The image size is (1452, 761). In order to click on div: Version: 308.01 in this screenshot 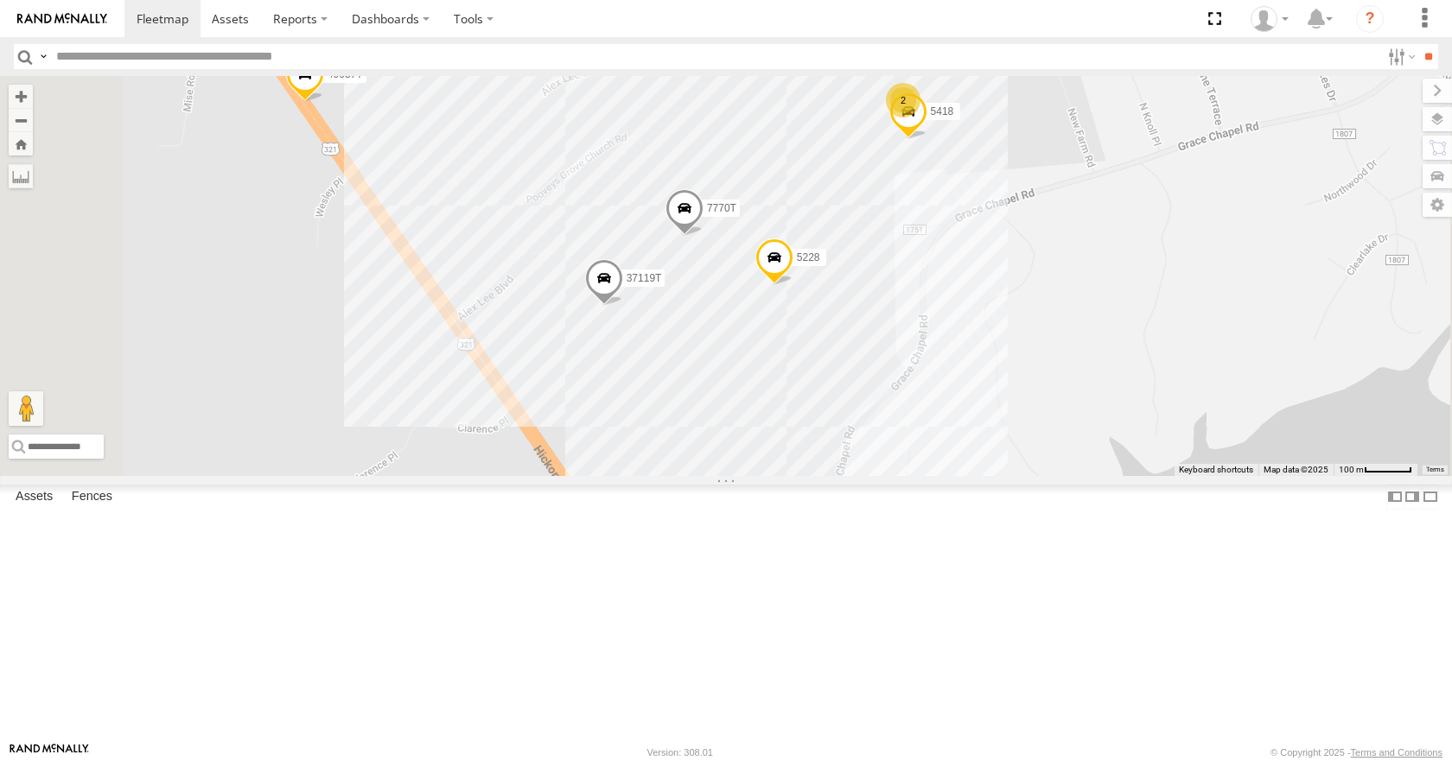, I will do `click(680, 753)`.